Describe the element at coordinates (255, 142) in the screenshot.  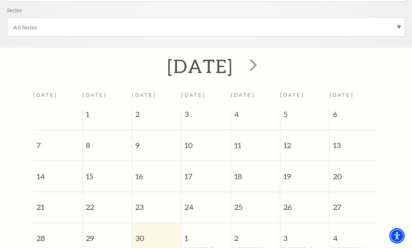
I see `span: 11` at that location.